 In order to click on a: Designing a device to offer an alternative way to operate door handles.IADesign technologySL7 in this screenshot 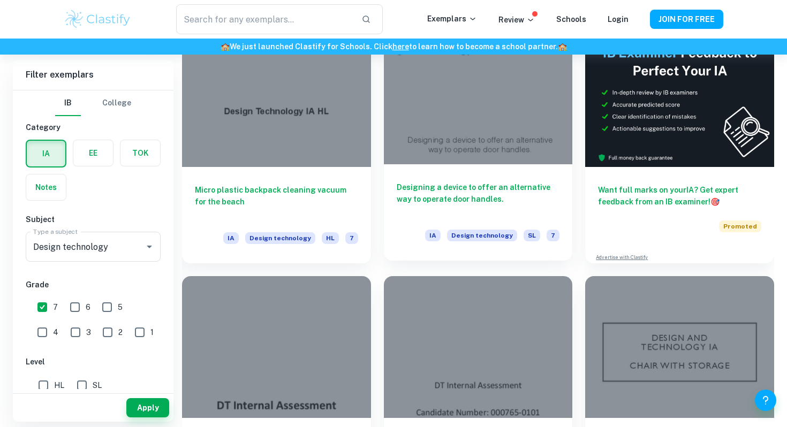, I will do `click(478, 145)`.